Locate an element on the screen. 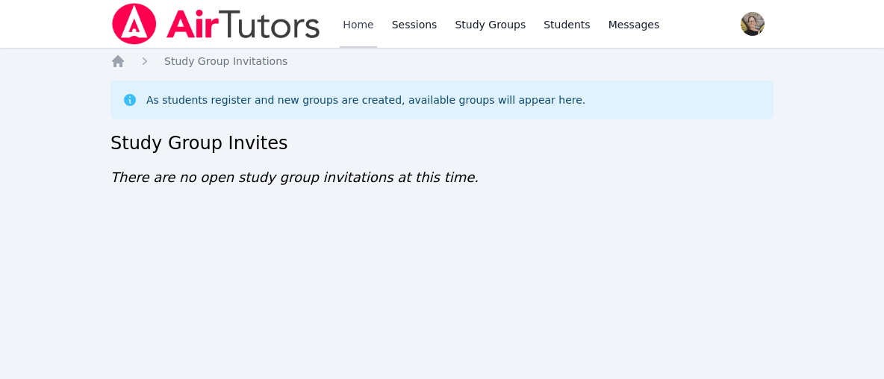  span: Messages is located at coordinates (634, 25).